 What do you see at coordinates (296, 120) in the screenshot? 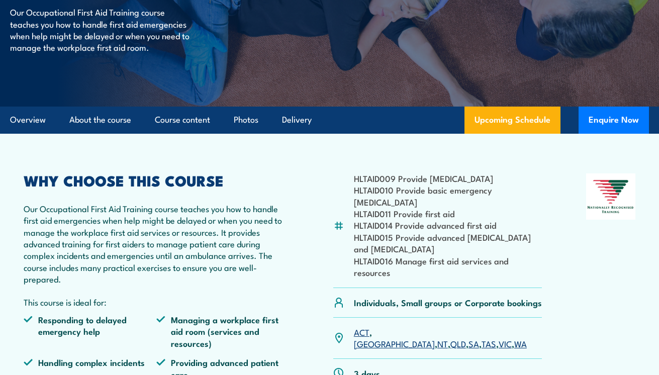
I see `a: Delivery` at bounding box center [296, 120].